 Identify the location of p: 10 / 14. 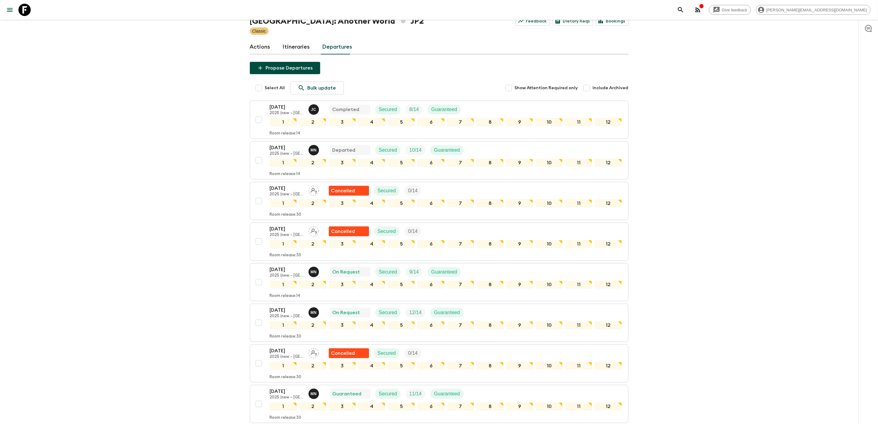
(416, 150).